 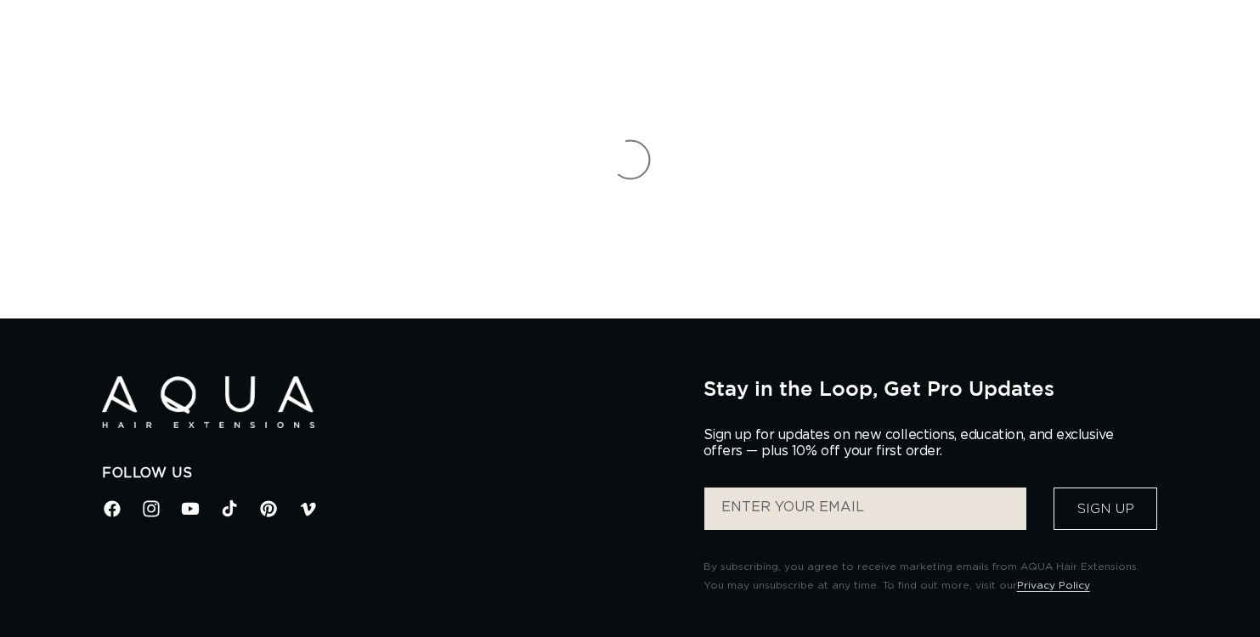 I want to click on h2: Follow Us, so click(x=390, y=473).